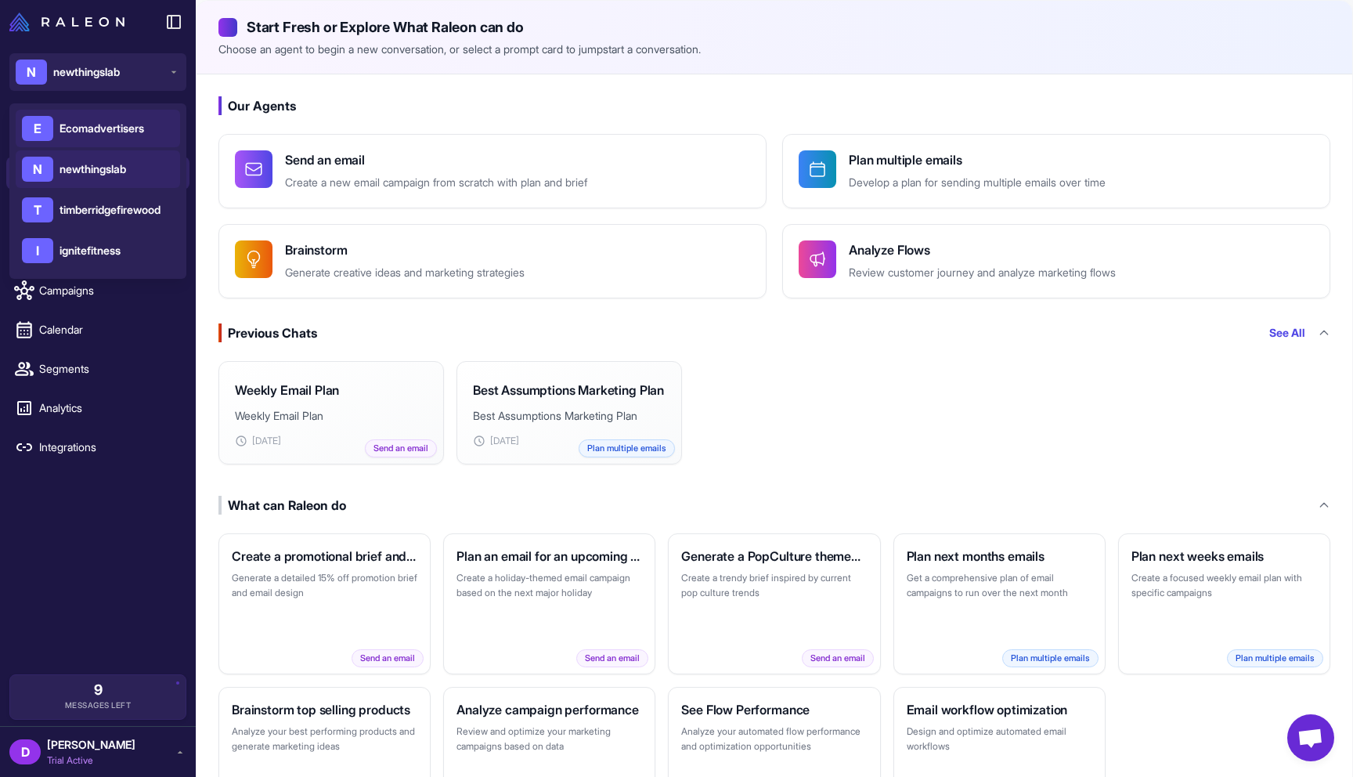 This screenshot has width=1353, height=777. What do you see at coordinates (98, 173) in the screenshot?
I see `a: Chats` at bounding box center [98, 173].